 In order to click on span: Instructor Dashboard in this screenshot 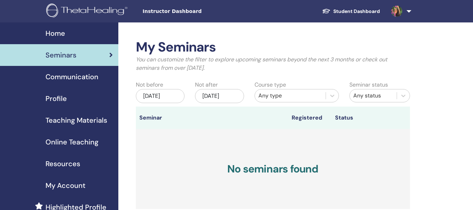, I will do `click(195, 11)`.